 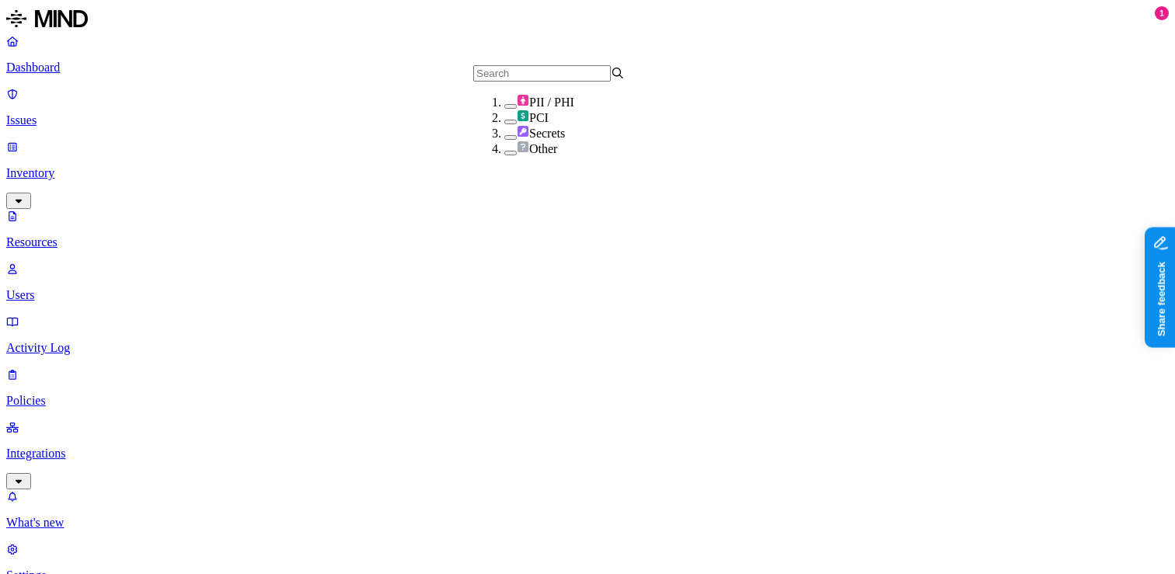 What do you see at coordinates (523, 116) in the screenshot?
I see `img: pci.svg` at bounding box center [523, 116].